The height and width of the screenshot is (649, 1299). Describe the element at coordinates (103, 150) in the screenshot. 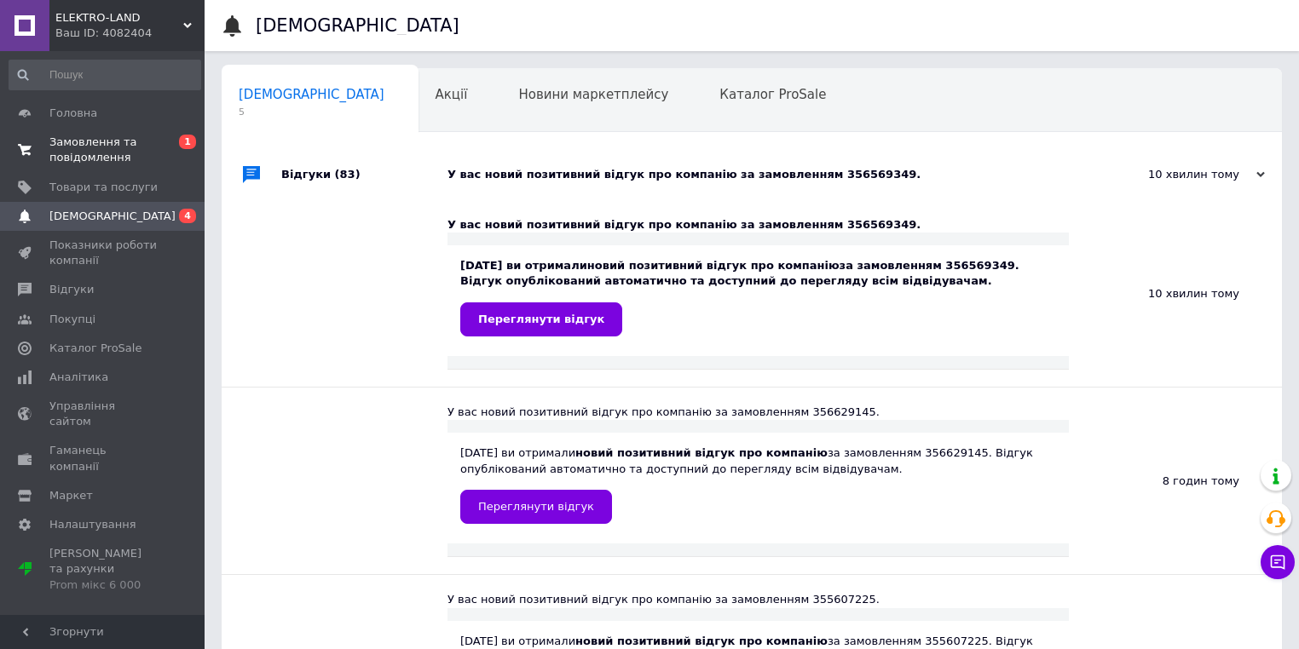

I see `span: Замовлення та повідомлення` at that location.